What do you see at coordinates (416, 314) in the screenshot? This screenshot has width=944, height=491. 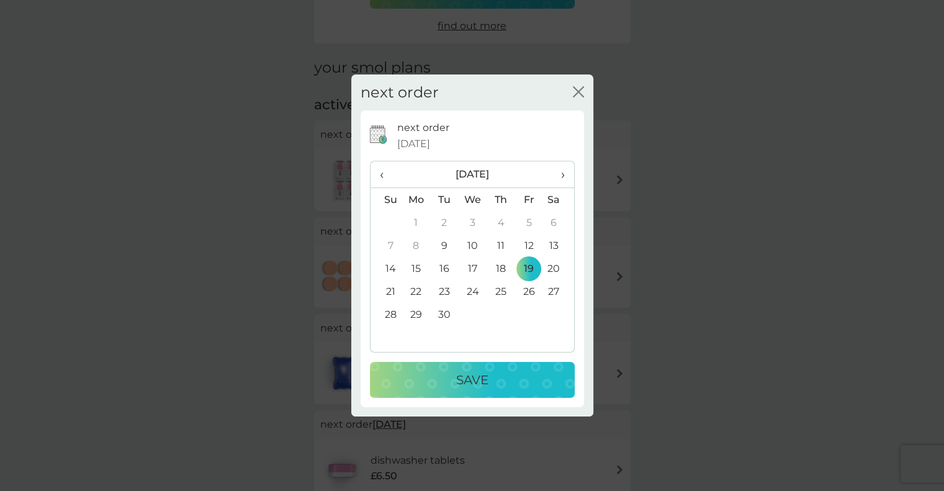 I see `td: 29` at bounding box center [416, 314].